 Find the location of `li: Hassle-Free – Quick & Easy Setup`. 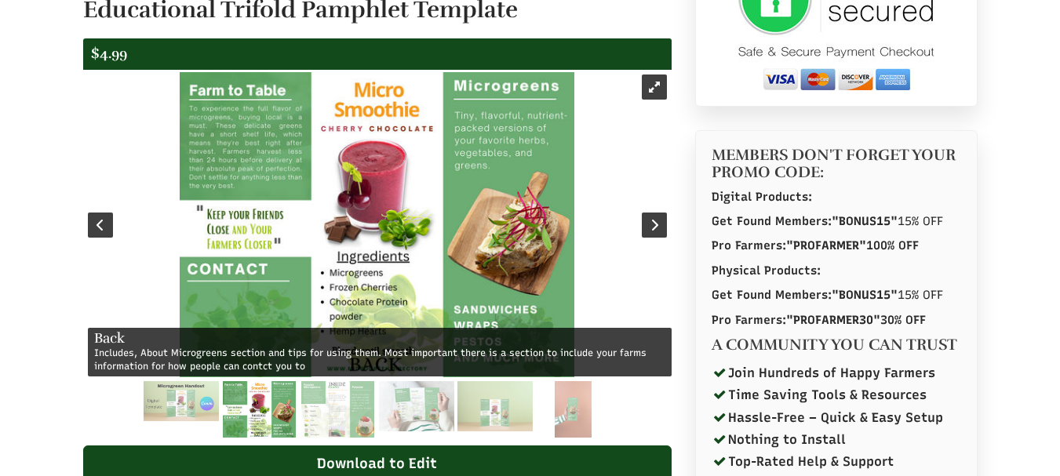

li: Hassle-Free – Quick & Easy Setup is located at coordinates (836, 417).